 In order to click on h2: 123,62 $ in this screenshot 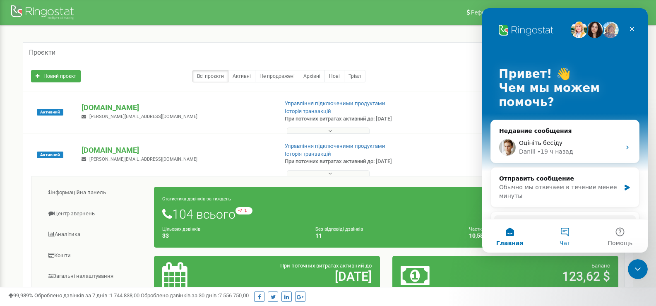, I will do `click(542, 276)`.